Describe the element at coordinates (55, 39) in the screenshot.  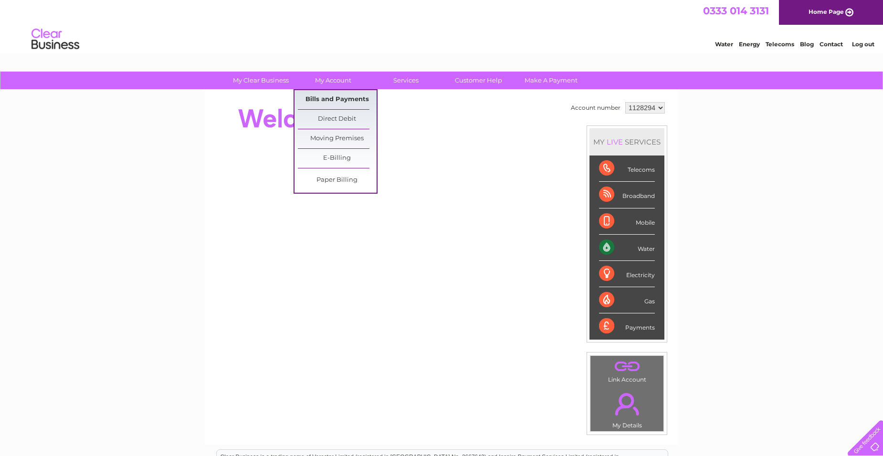
I see `img: logo.png` at that location.